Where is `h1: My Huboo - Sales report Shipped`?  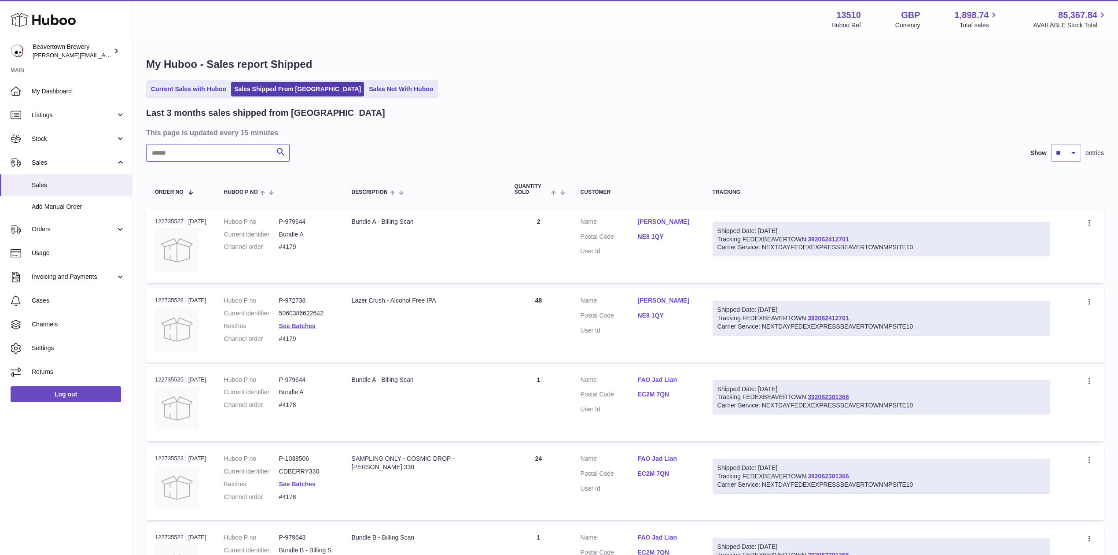
h1: My Huboo - Sales report Shipped is located at coordinates (625, 64).